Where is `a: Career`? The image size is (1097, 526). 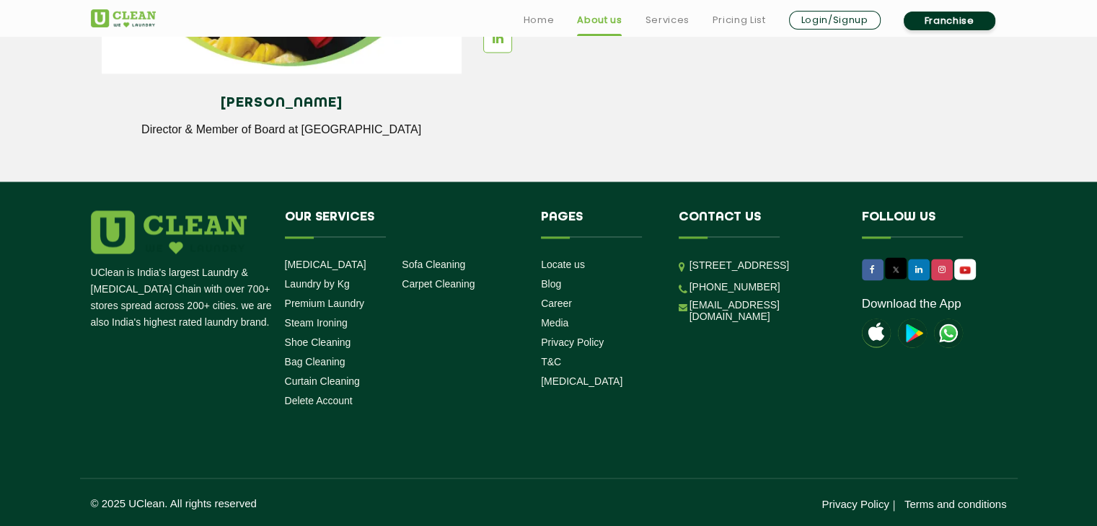 a: Career is located at coordinates (556, 304).